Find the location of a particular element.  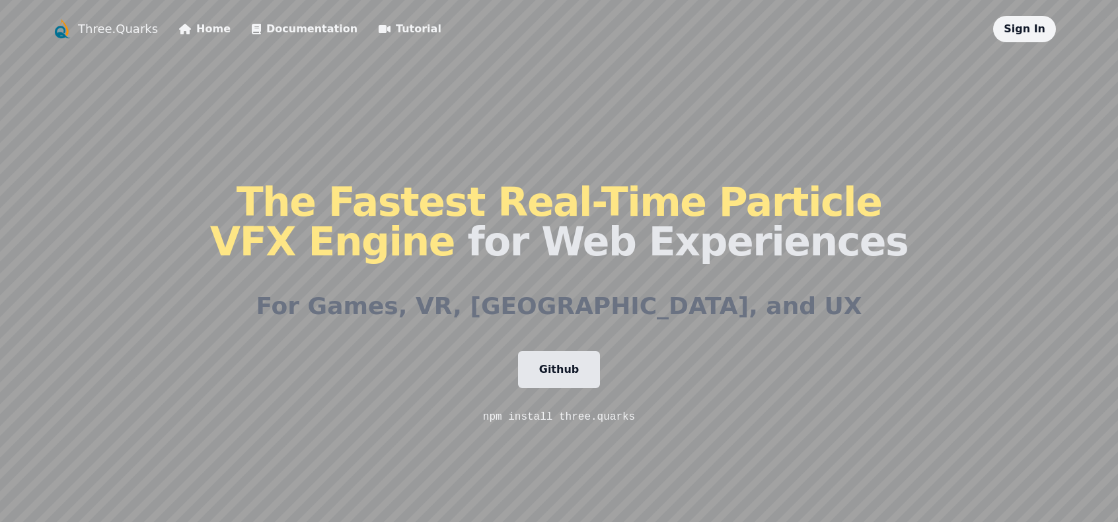

a: Three.Quarks is located at coordinates (118, 29).